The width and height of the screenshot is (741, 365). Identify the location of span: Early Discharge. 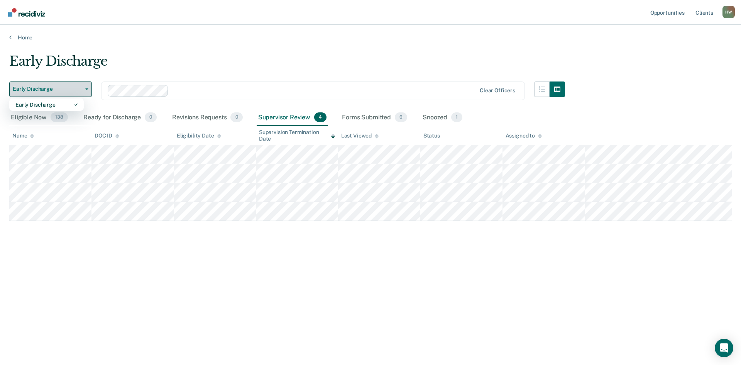
(47, 89).